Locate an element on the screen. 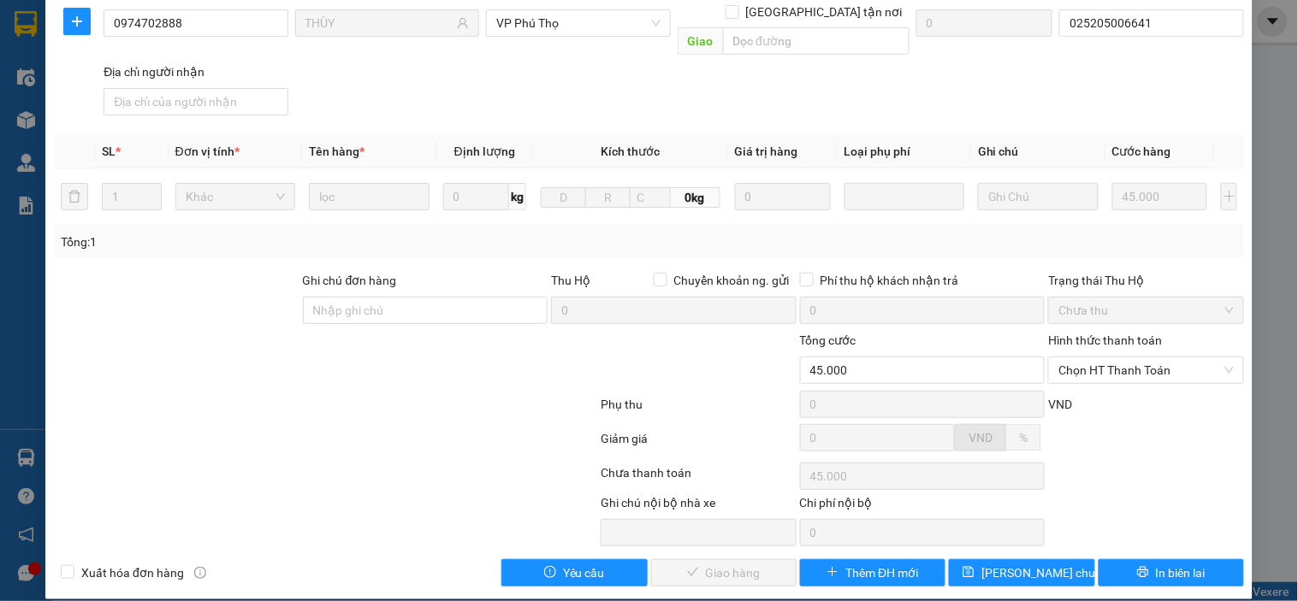 This screenshot has width=1298, height=601. input: Tên người nhận is located at coordinates (379, 23).